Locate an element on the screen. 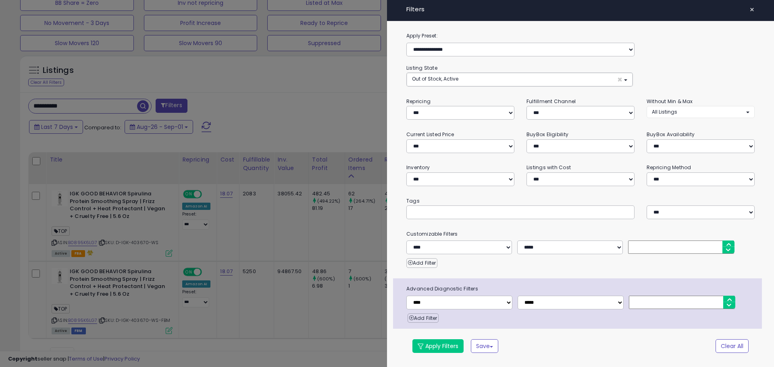  button: Clear All is located at coordinates (732, 346).